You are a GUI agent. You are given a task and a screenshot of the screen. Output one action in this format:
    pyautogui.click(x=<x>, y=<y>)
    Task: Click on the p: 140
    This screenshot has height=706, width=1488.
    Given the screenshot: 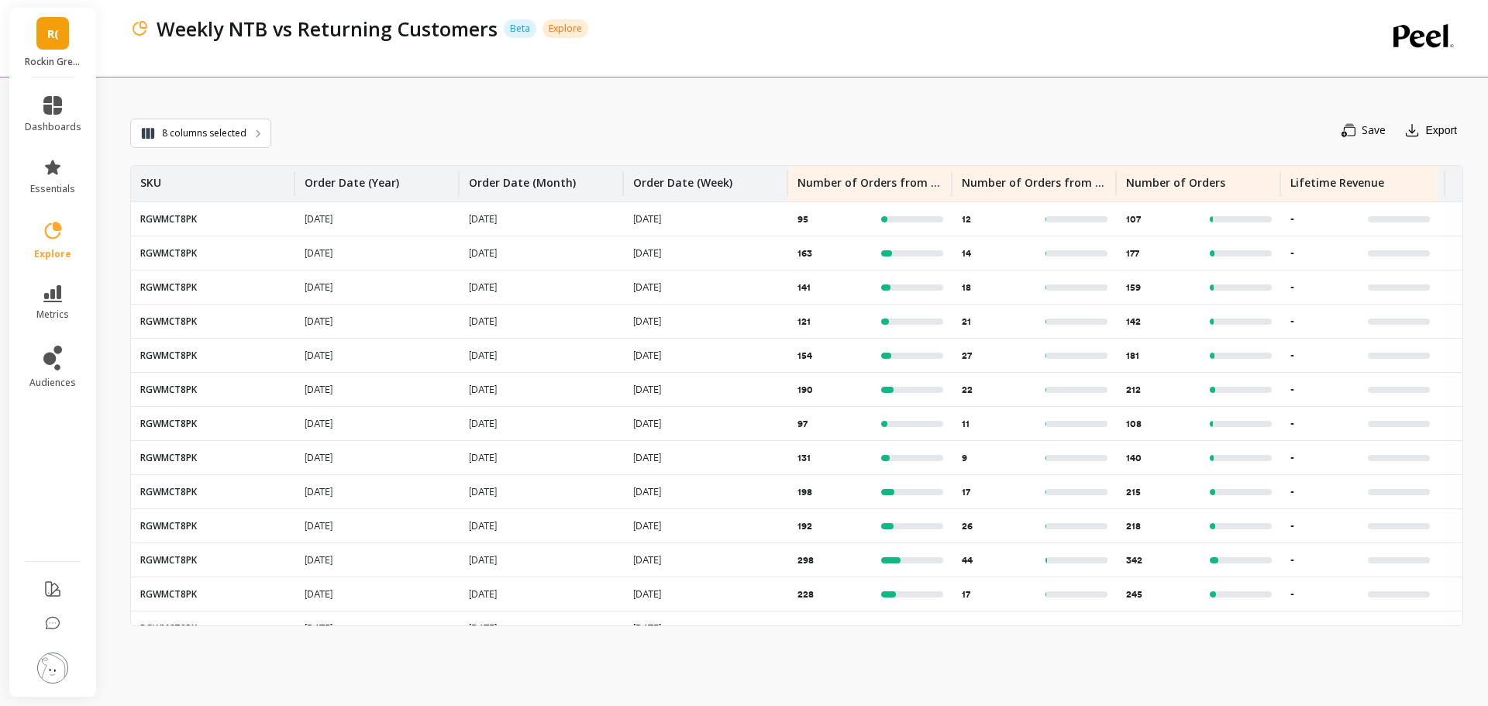 What is the action you would take?
    pyautogui.click(x=1134, y=458)
    